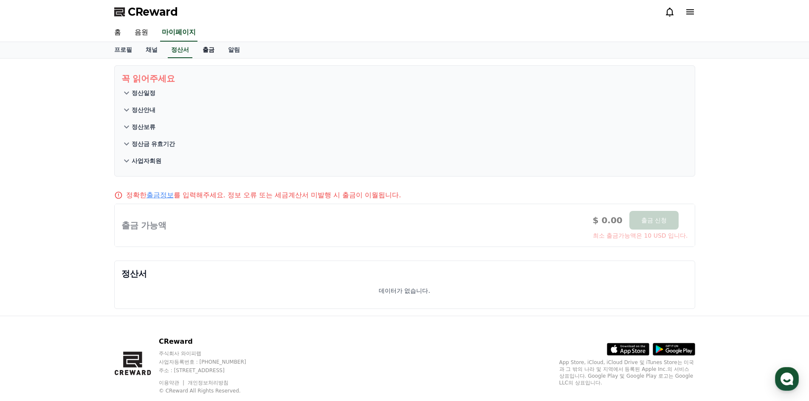 This screenshot has width=809, height=401. What do you see at coordinates (405, 93) in the screenshot?
I see `button: 정산일정` at bounding box center [405, 93].